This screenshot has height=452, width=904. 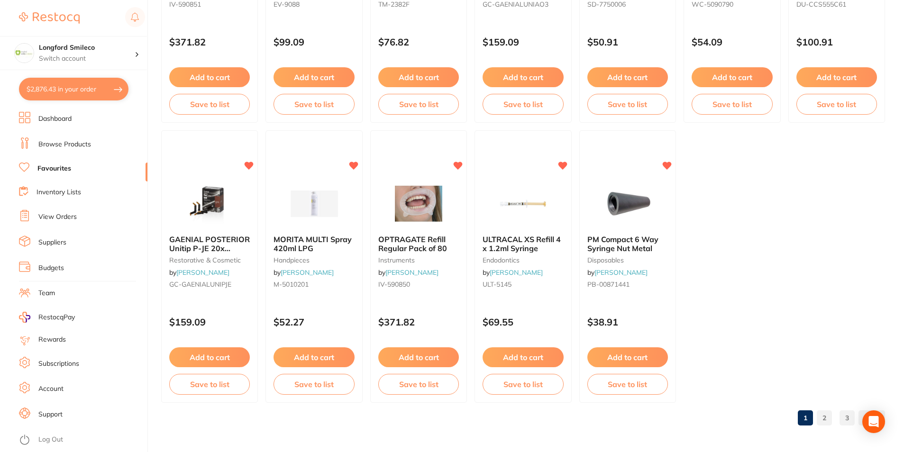 What do you see at coordinates (627, 260) in the screenshot?
I see `small: disposables` at bounding box center [627, 260].